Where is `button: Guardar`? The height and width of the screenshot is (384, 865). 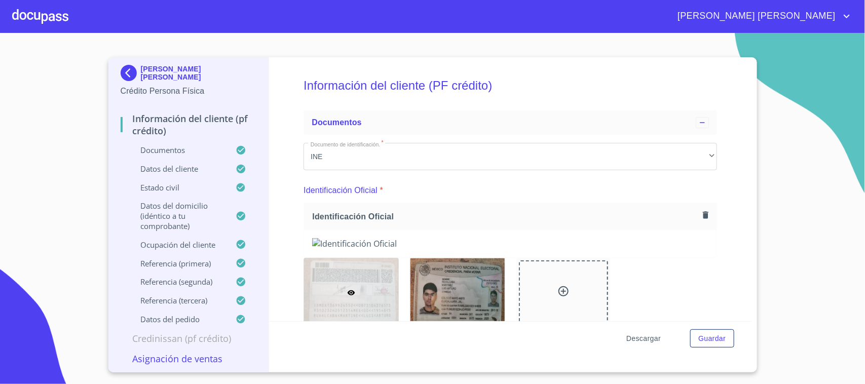 button: Guardar is located at coordinates (712, 339).